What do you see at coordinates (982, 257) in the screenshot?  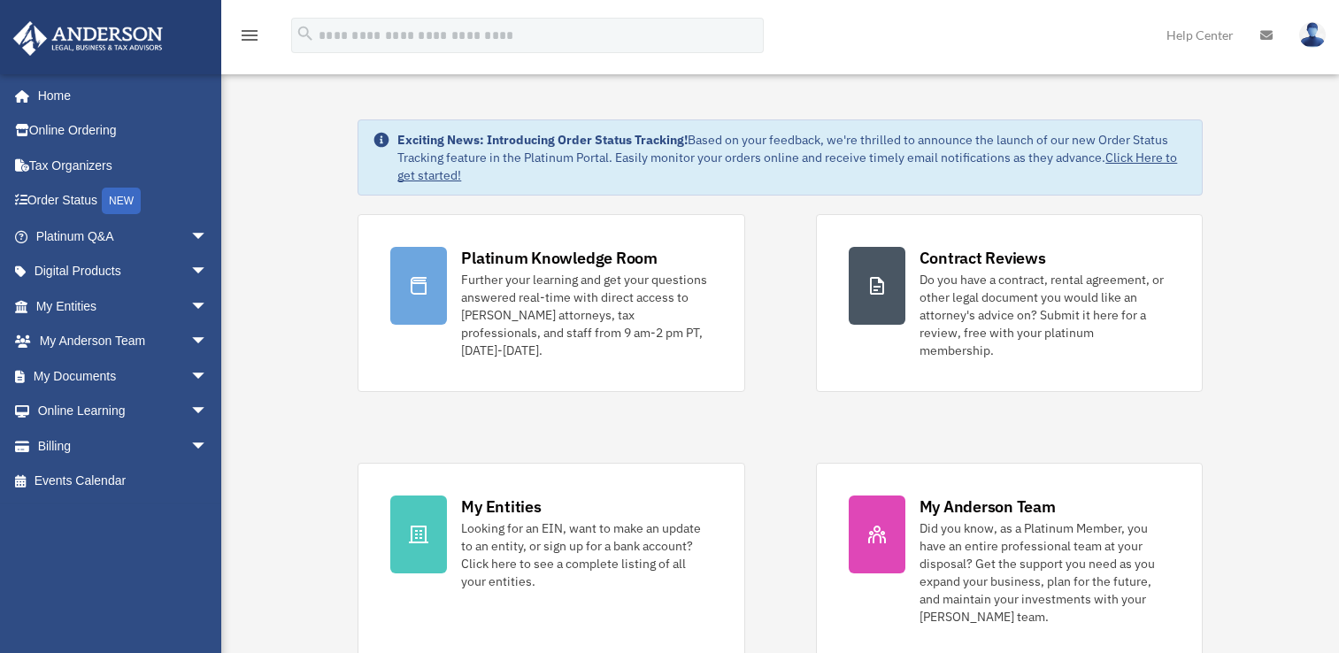 I see `div: Contract Reviews` at bounding box center [982, 257].